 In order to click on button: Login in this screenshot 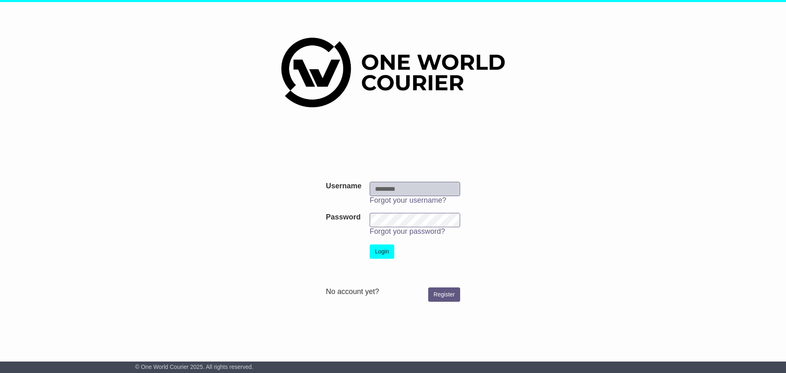, I will do `click(382, 251)`.